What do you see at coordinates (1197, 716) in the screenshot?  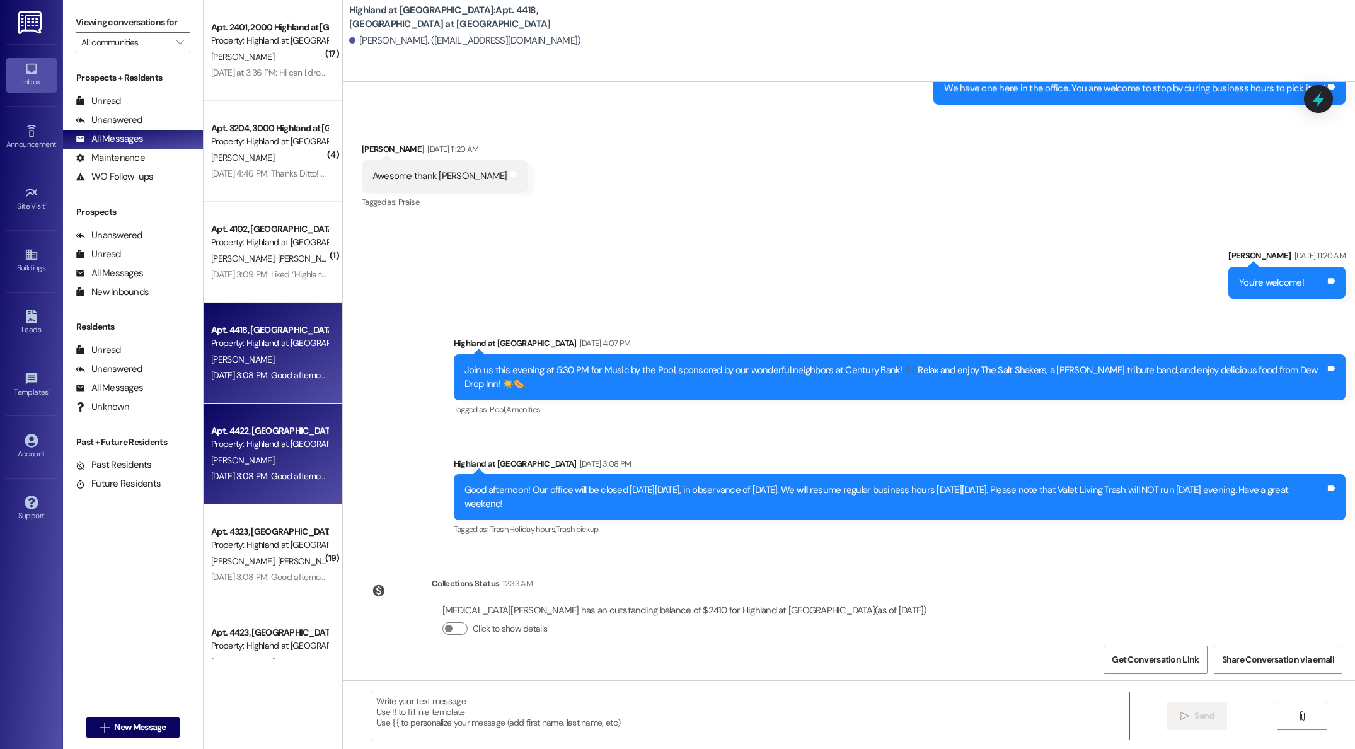 I see `button: Send` at bounding box center [1197, 716].